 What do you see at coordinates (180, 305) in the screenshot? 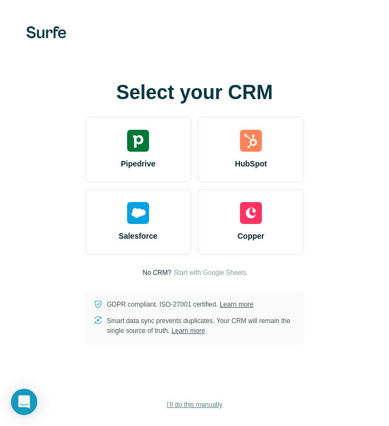
I see `p: GDPR compliant. ISO-27001 certified.` at bounding box center [180, 305].